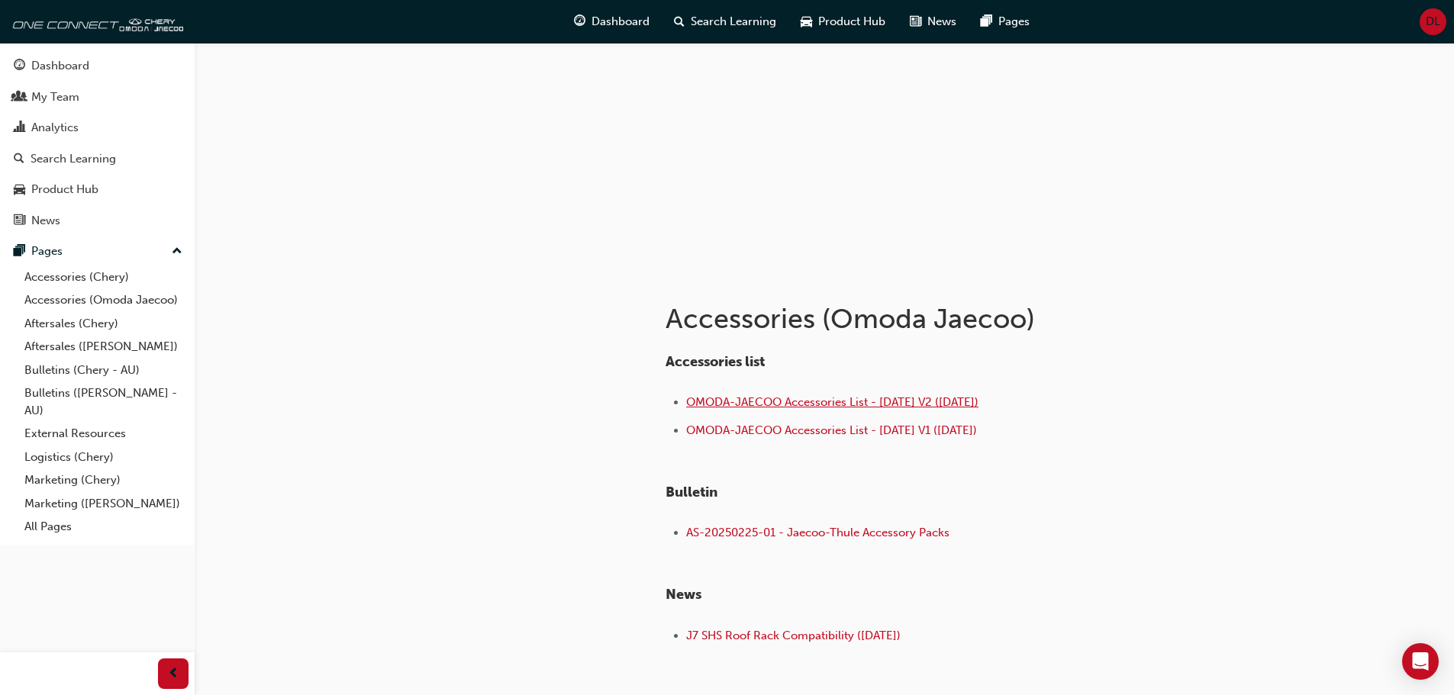 Image resolution: width=1454 pixels, height=695 pixels. What do you see at coordinates (47, 251) in the screenshot?
I see `div: Pages` at bounding box center [47, 251].